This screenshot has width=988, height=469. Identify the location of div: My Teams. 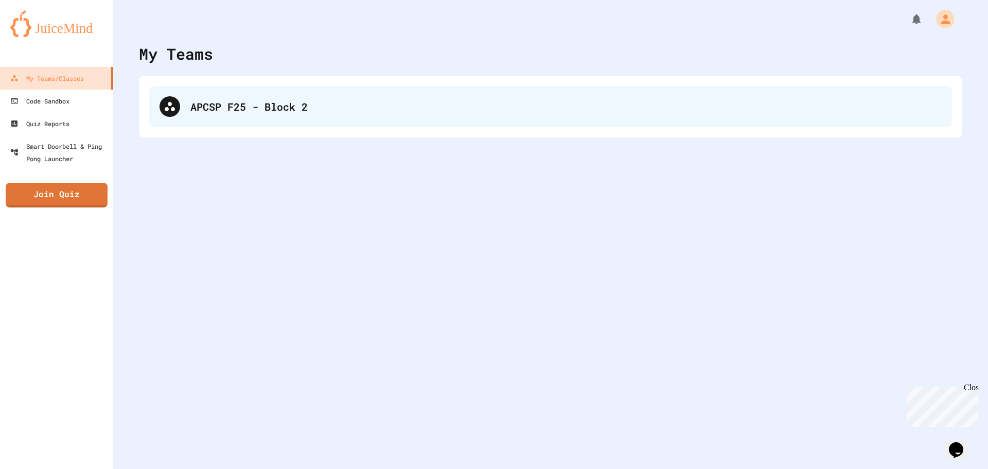
(176, 54).